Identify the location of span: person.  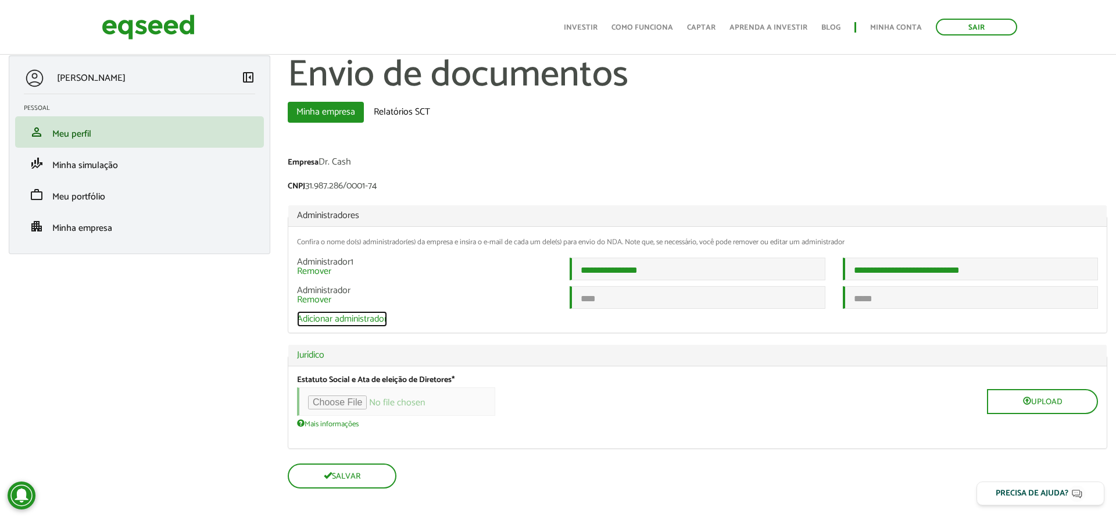
(37, 132).